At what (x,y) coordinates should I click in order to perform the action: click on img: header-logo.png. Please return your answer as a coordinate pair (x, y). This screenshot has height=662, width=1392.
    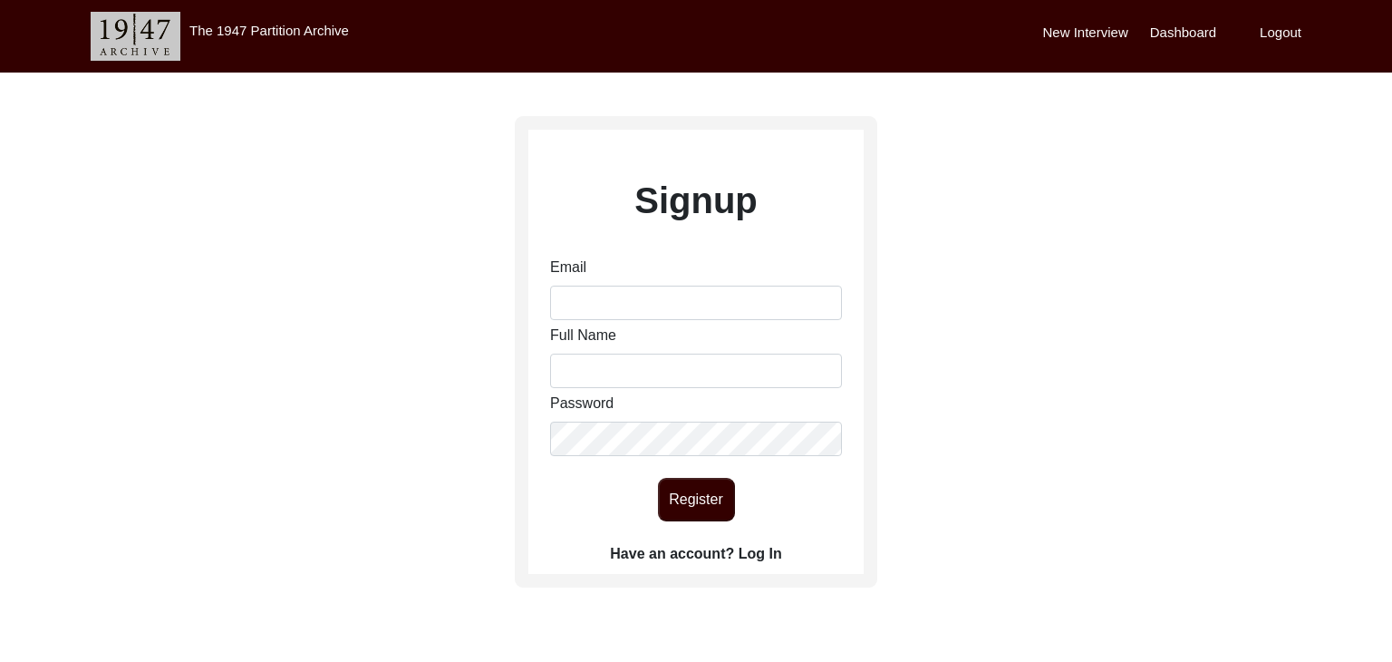
    Looking at the image, I should click on (135, 36).